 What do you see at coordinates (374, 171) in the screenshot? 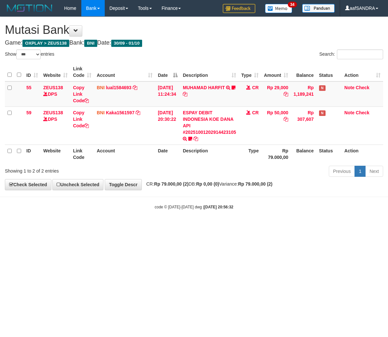
I see `a: Next` at bounding box center [374, 171].